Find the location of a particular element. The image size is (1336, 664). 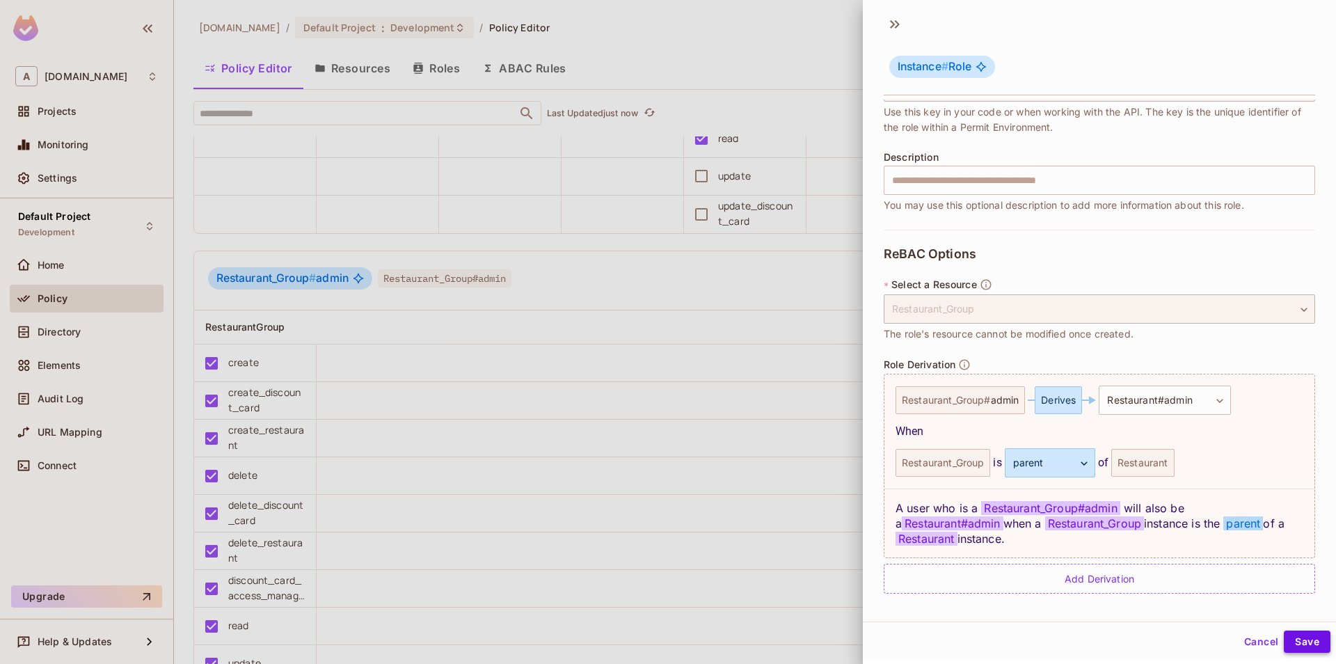

span: Restaurant_Group # admin is located at coordinates (1050, 508).